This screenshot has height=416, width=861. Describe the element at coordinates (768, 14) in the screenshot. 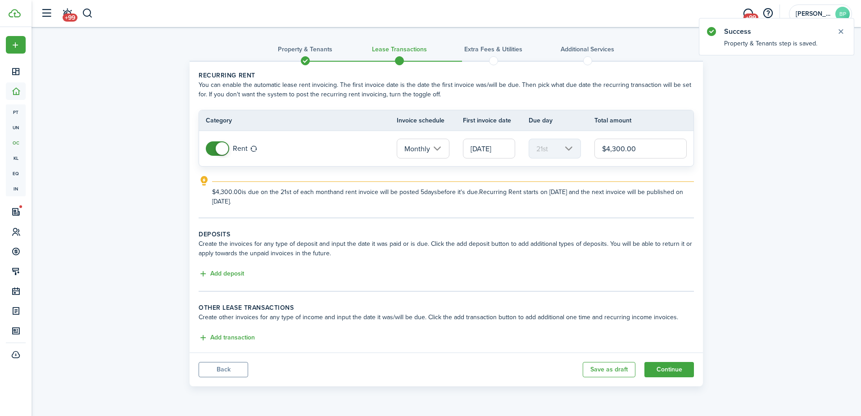

I see `button: Open resource center` at that location.